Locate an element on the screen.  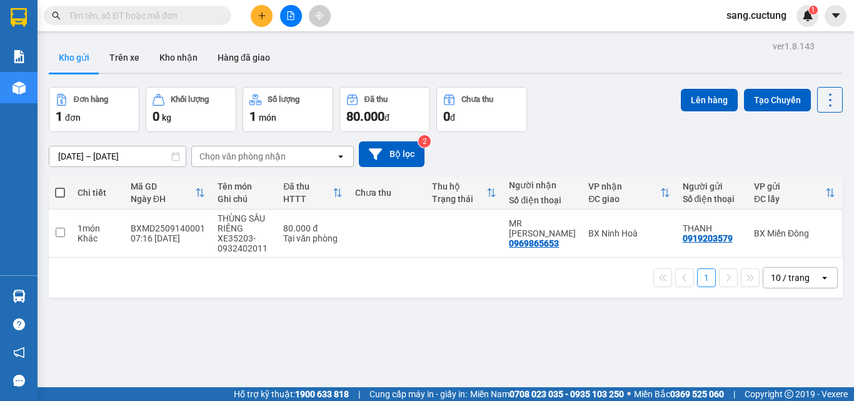
button: Chưa thu0đ is located at coordinates (481, 109).